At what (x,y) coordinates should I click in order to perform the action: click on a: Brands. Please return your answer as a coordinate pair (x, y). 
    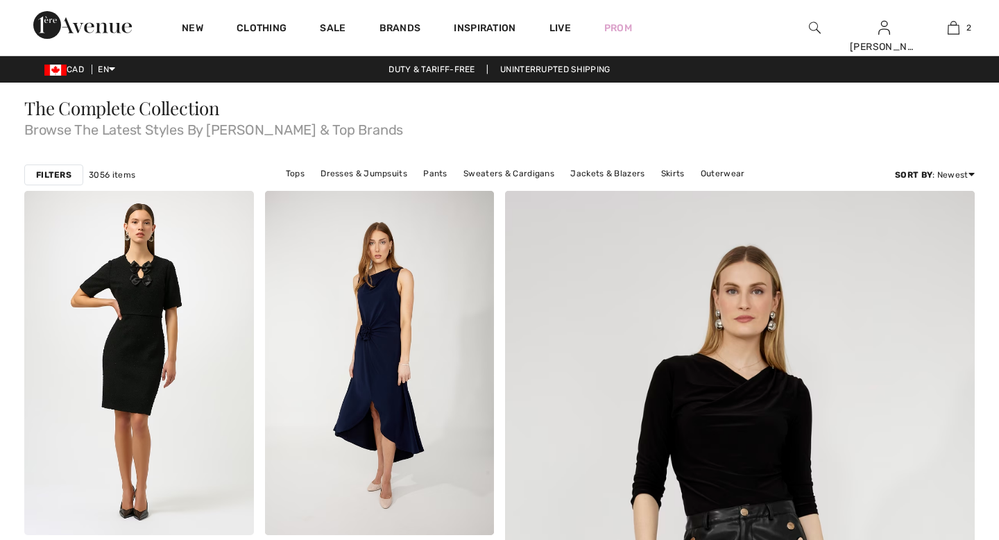
    Looking at the image, I should click on (400, 29).